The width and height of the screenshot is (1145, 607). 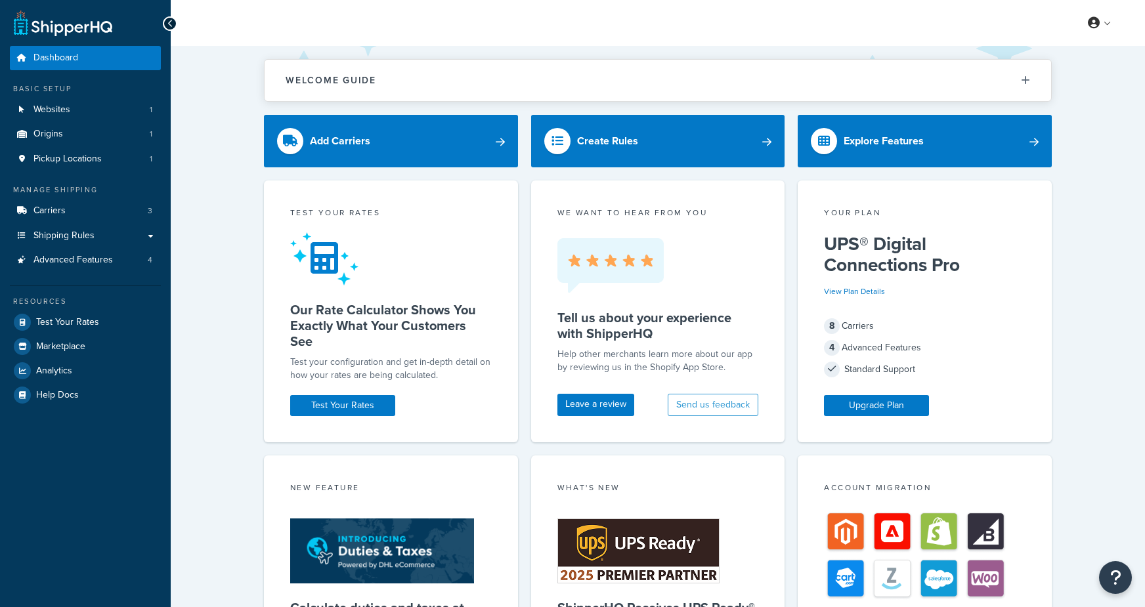 I want to click on li: Origins, so click(x=85, y=134).